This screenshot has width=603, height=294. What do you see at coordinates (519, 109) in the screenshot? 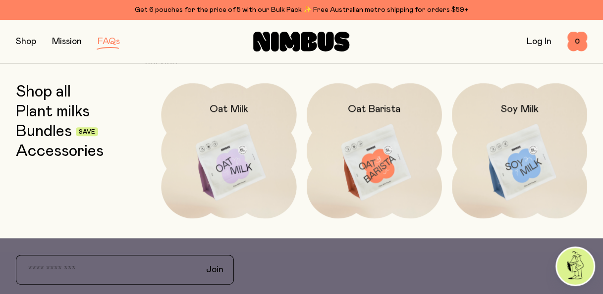
I see `h2: Soy Milk` at bounding box center [519, 109].